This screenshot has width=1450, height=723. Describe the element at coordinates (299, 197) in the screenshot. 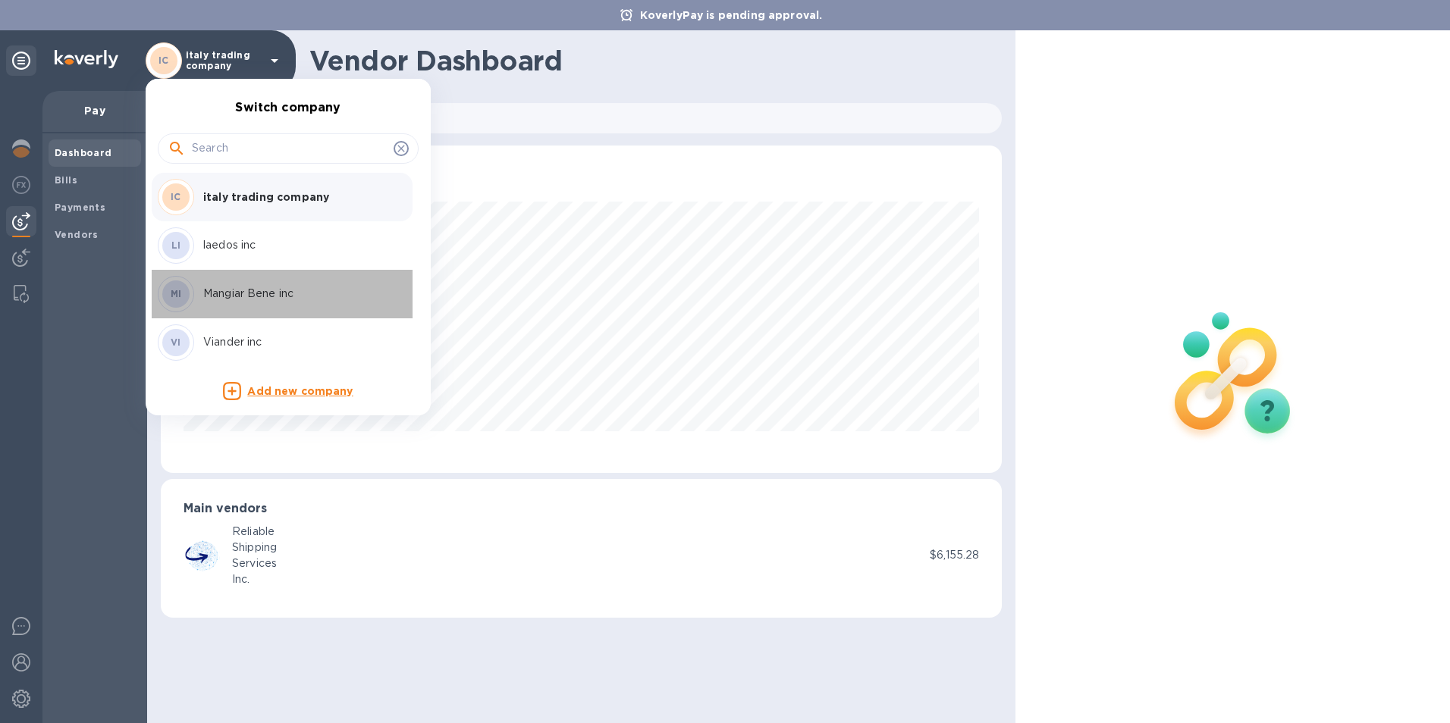

I see `p: italy trading company` at that location.